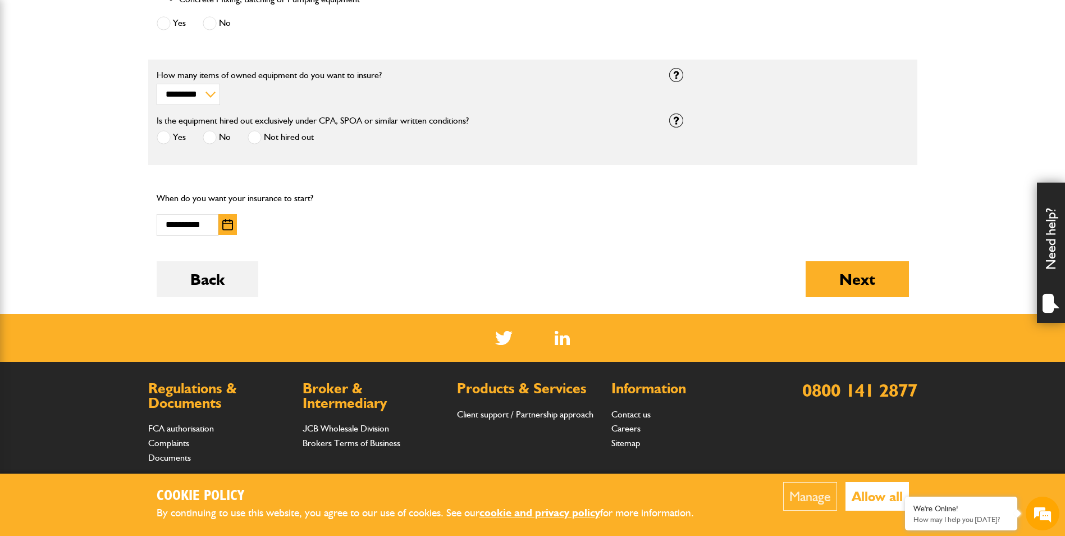  I want to click on a: Twitter, so click(504, 337).